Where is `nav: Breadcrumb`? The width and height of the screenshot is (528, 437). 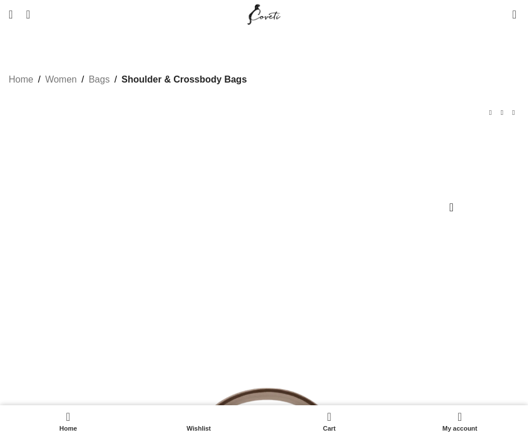
nav: Breadcrumb is located at coordinates (128, 80).